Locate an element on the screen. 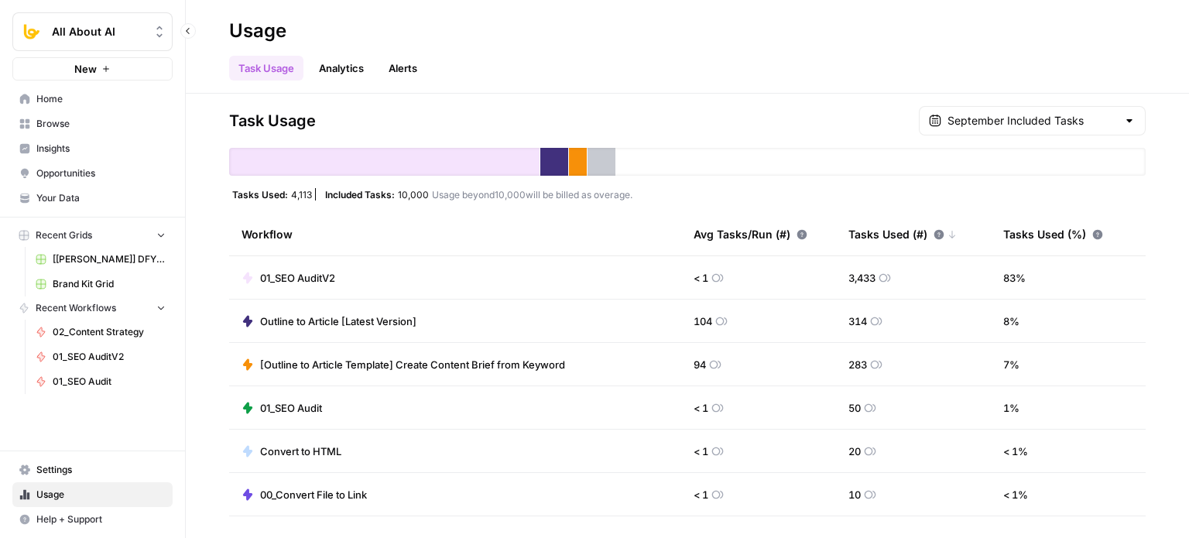 The height and width of the screenshot is (538, 1189). button: New is located at coordinates (92, 69).